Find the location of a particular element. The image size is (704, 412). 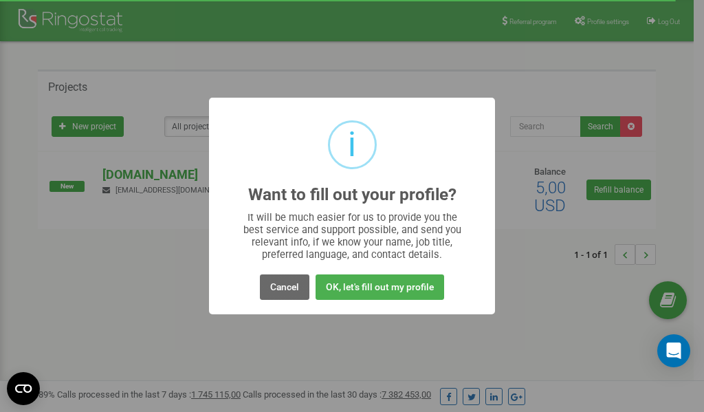

div: It will be much easier for us to provide you the best service and support possible, and send you ... is located at coordinates (352, 236).